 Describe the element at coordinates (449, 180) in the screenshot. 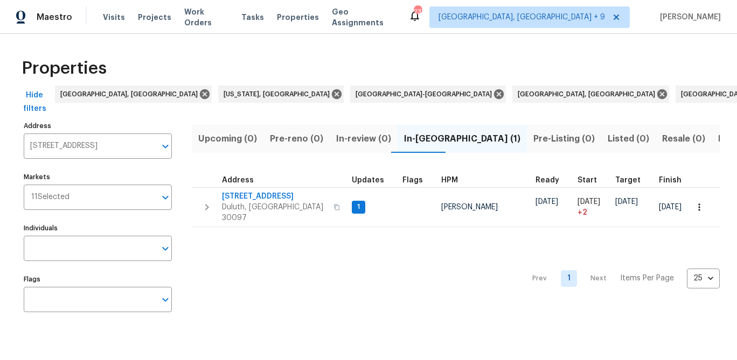

I see `span: HPM` at that location.